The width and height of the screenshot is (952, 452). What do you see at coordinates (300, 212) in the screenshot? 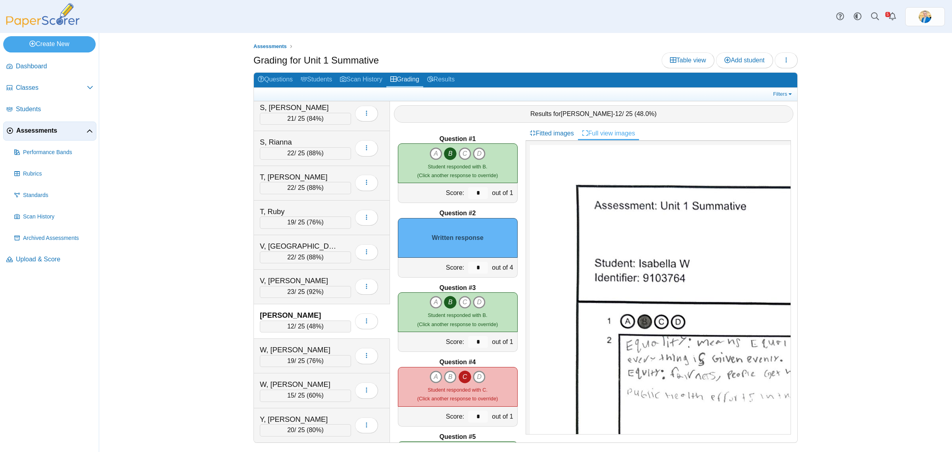
I see `div: T, Ruby` at bounding box center [300, 212].